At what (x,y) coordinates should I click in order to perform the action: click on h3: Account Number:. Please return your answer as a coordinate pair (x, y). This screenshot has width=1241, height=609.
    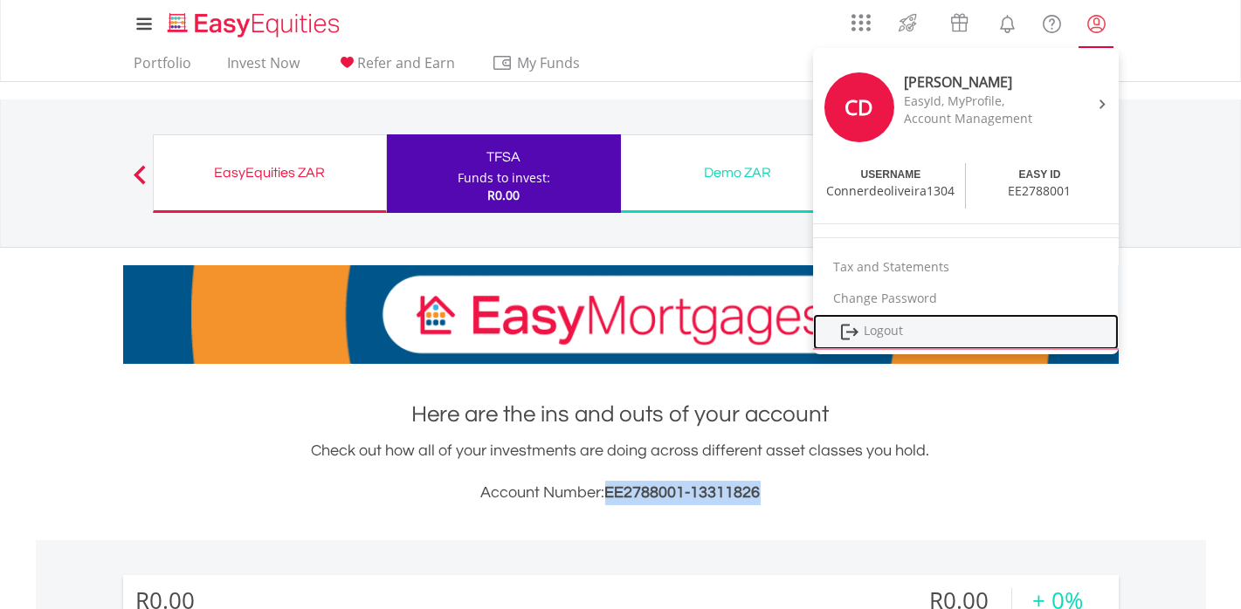
    Looking at the image, I should click on (621, 493).